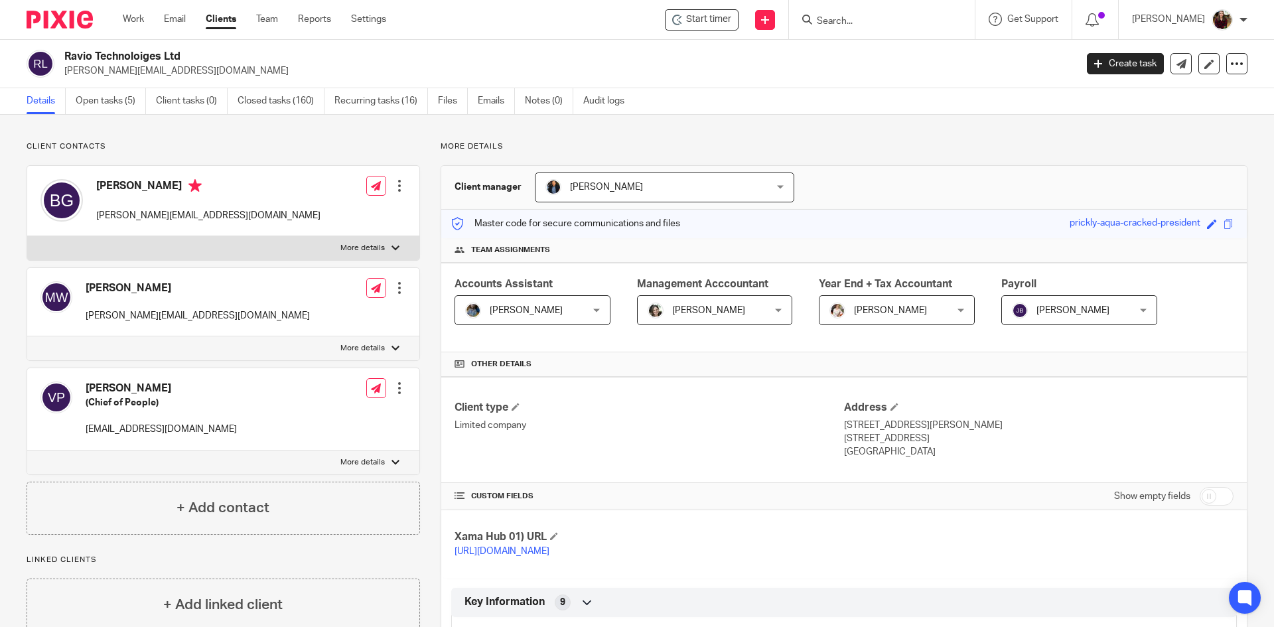 Image resolution: width=1274 pixels, height=627 pixels. What do you see at coordinates (368, 19) in the screenshot?
I see `a: Settings` at bounding box center [368, 19].